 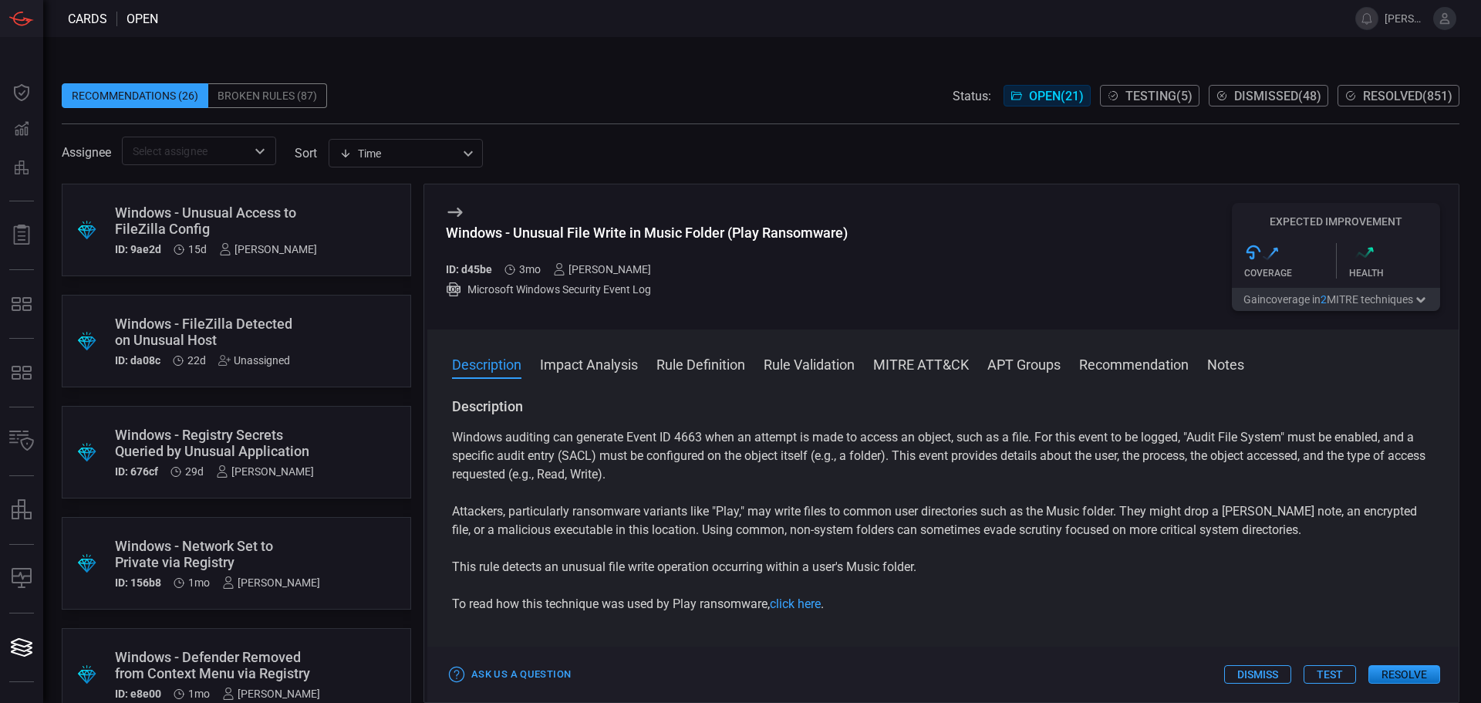 What do you see at coordinates (399, 154) in the screenshot?
I see `div: Time` at bounding box center [399, 154].